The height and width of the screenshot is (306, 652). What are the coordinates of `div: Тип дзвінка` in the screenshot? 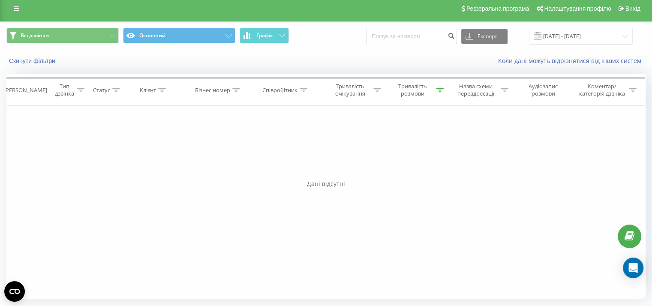 It's located at (64, 90).